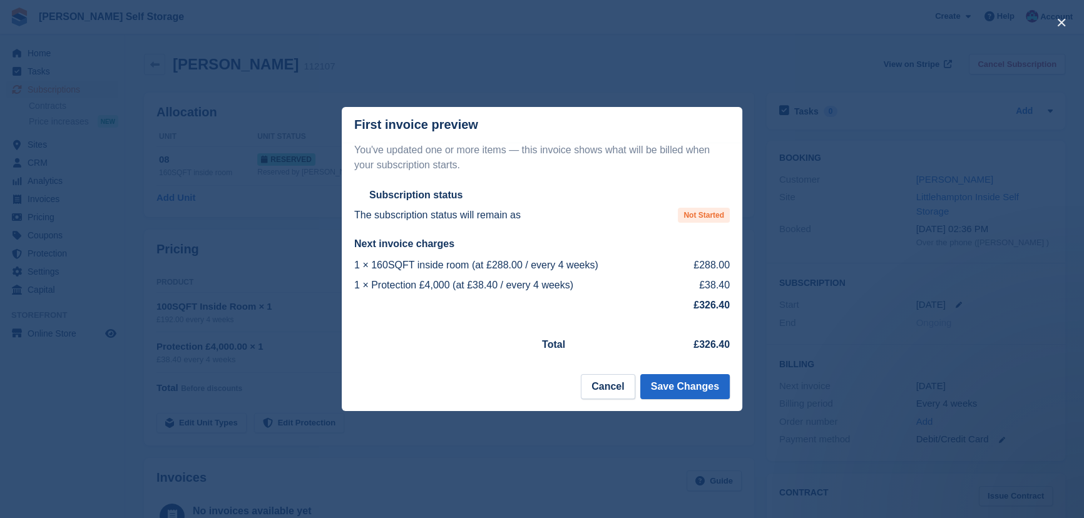 This screenshot has height=518, width=1084. What do you see at coordinates (542, 158) in the screenshot?
I see `p: You've updated one or more items — this invoice shows what will be billed when your subscription ...` at bounding box center [542, 158].